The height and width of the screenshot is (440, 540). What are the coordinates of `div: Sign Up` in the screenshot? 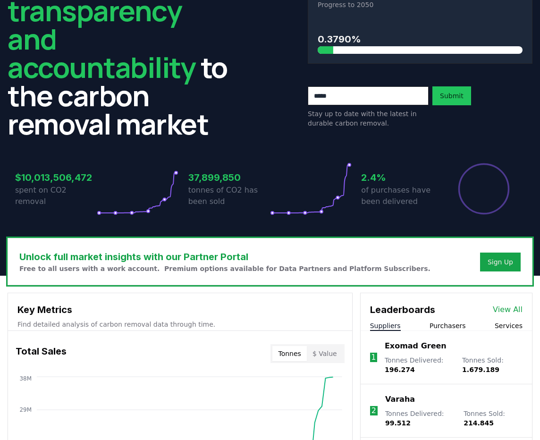 It's located at (500, 262).